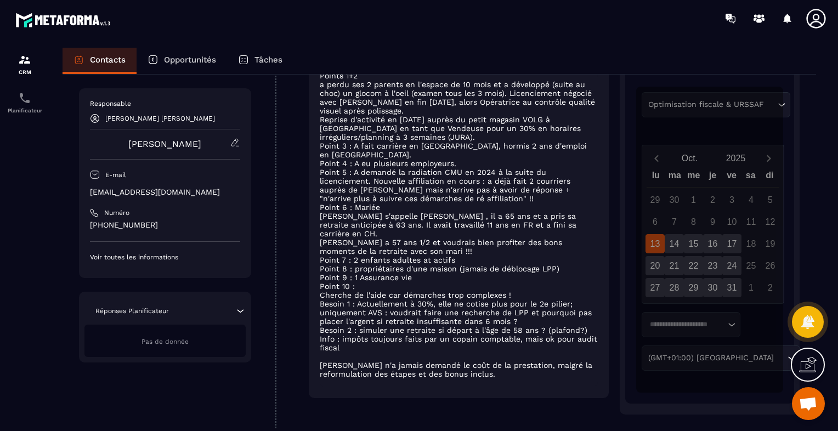 This screenshot has width=838, height=431. Describe the element at coordinates (458, 343) in the screenshot. I see `p: Info : impôts toujours faits par un copain comptable, mais ok pour audit fiscal` at that location.